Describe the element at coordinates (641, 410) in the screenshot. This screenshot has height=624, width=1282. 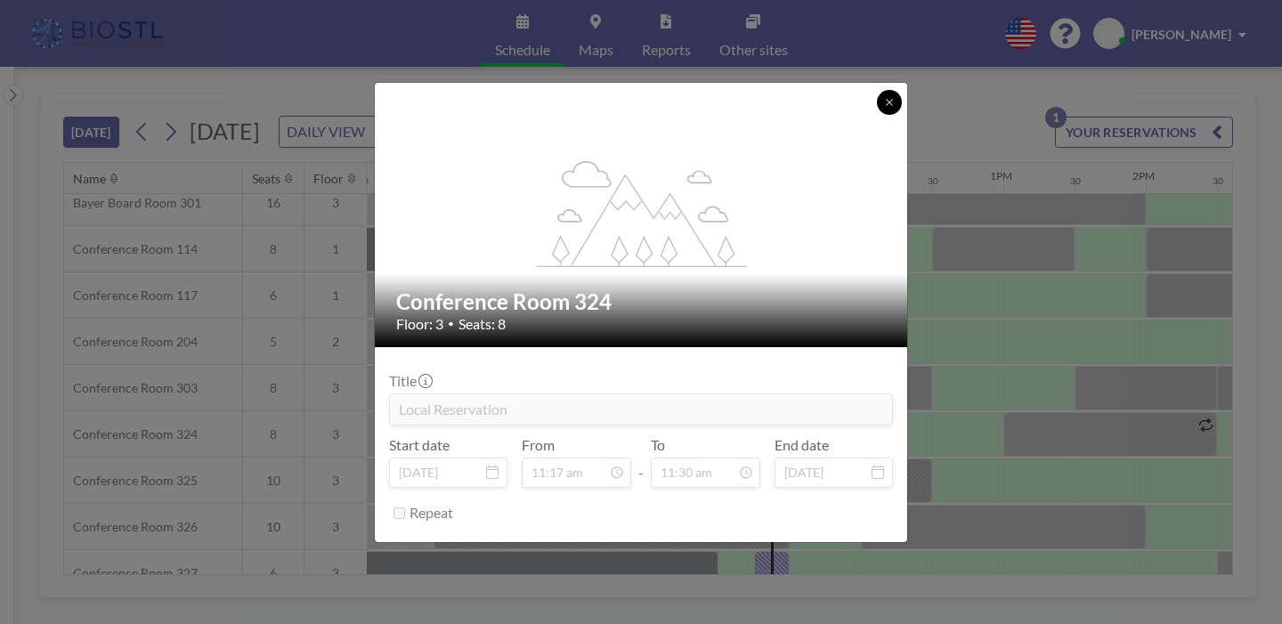
I see `input: (No title)` at that location.